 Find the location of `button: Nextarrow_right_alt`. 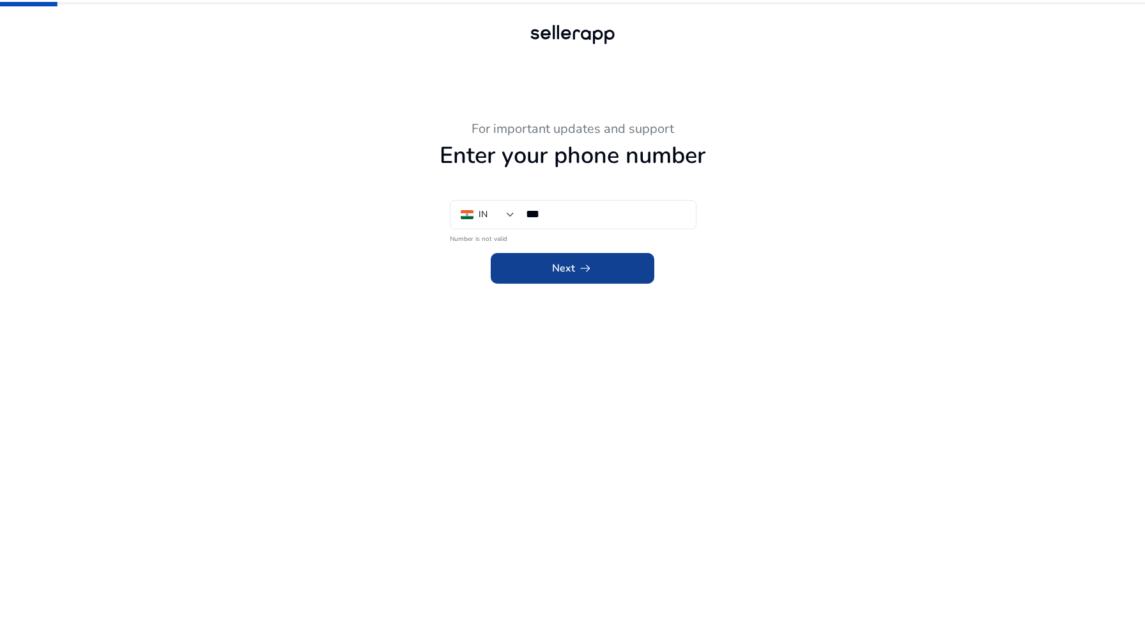

button: Nextarrow_right_alt is located at coordinates (572, 268).